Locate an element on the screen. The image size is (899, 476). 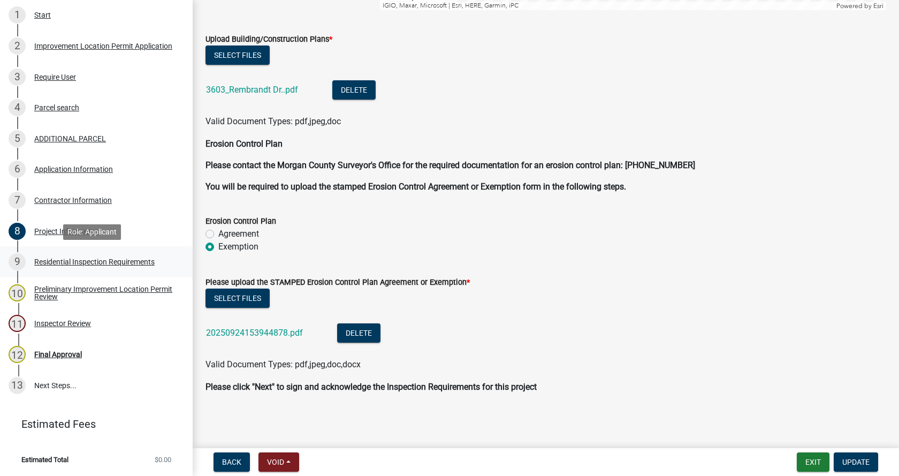
button: Void is located at coordinates (279, 462).